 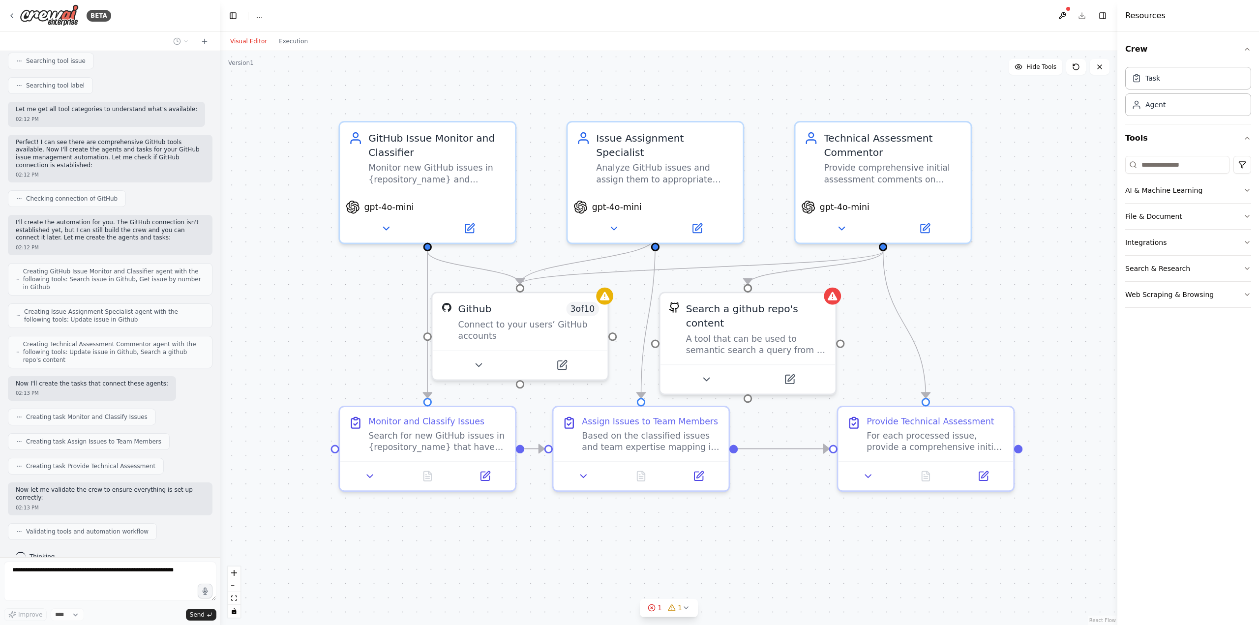 What do you see at coordinates (1188, 216) in the screenshot?
I see `button: File & Document` at bounding box center [1188, 216].